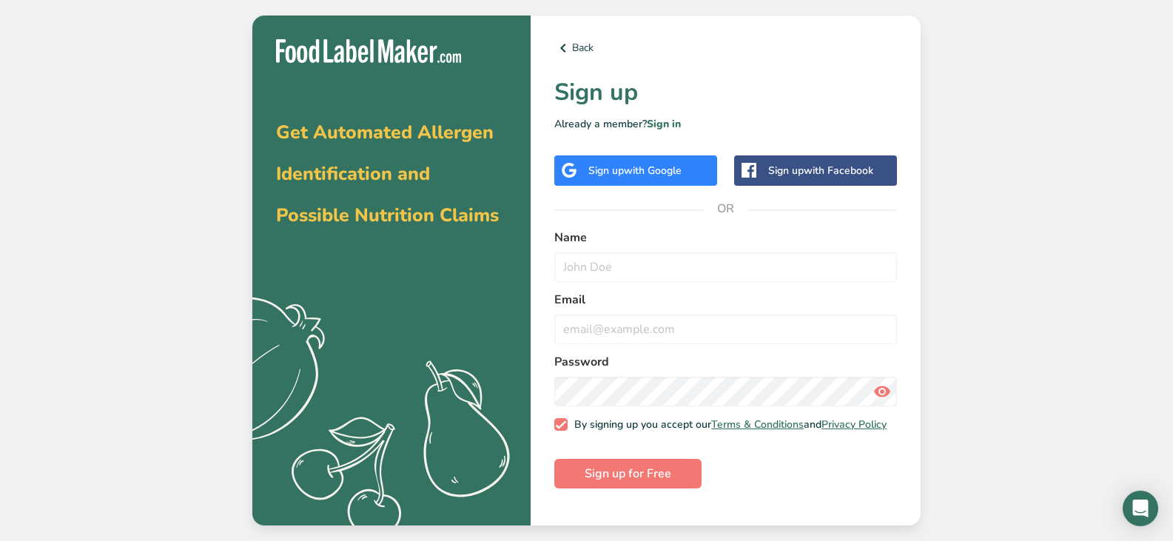 The width and height of the screenshot is (1173, 541). I want to click on span: Sign up for Free, so click(628, 474).